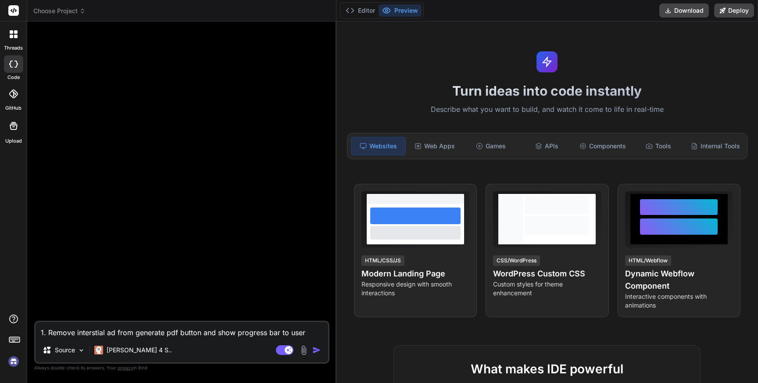 This screenshot has width=758, height=383. Describe the element at coordinates (14, 141) in the screenshot. I see `label: Upload` at that location.